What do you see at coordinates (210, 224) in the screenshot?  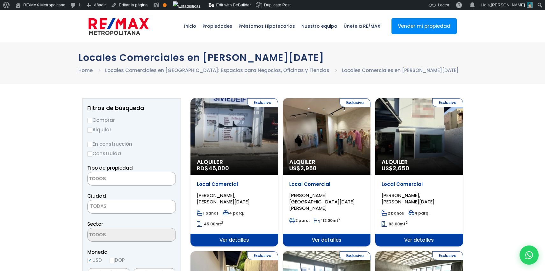 I see `span: 45.00` at bounding box center [210, 224].